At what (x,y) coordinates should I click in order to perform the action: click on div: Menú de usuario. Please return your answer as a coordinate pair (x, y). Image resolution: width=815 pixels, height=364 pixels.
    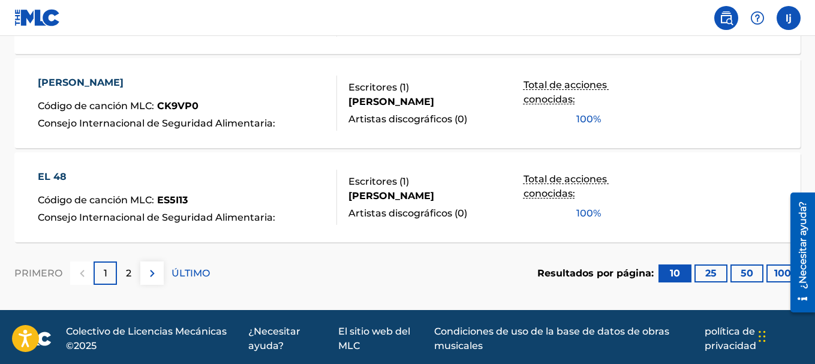
    Looking at the image, I should click on (788, 18).